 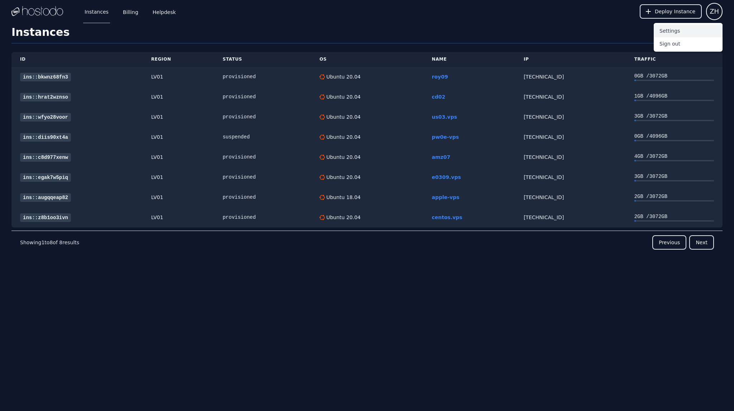 I want to click on a: e0309.vps, so click(x=446, y=177).